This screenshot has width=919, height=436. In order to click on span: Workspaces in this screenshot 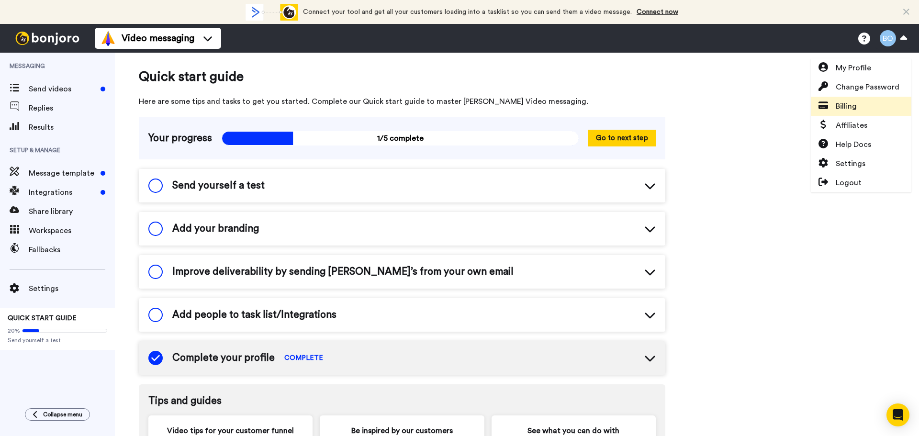, I will do `click(72, 231)`.